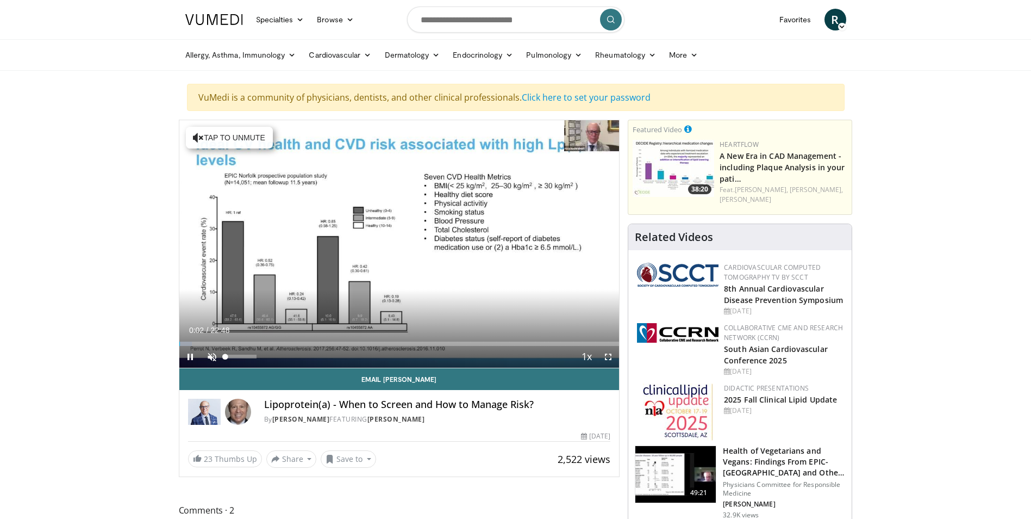  I want to click on input: Search topics, interventions, so click(516, 20).